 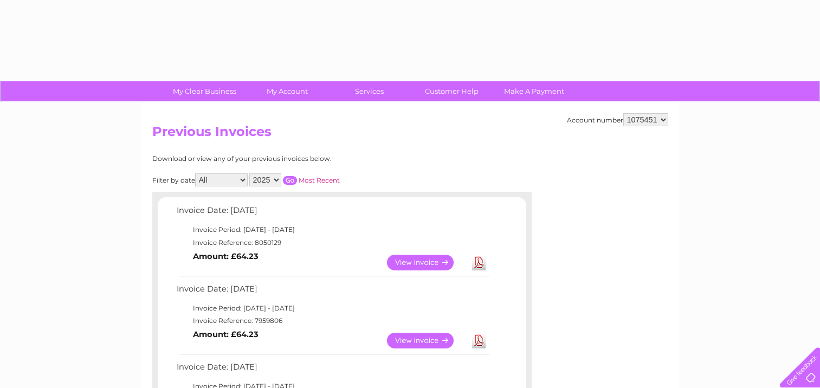 I want to click on div: Account number, so click(x=617, y=120).